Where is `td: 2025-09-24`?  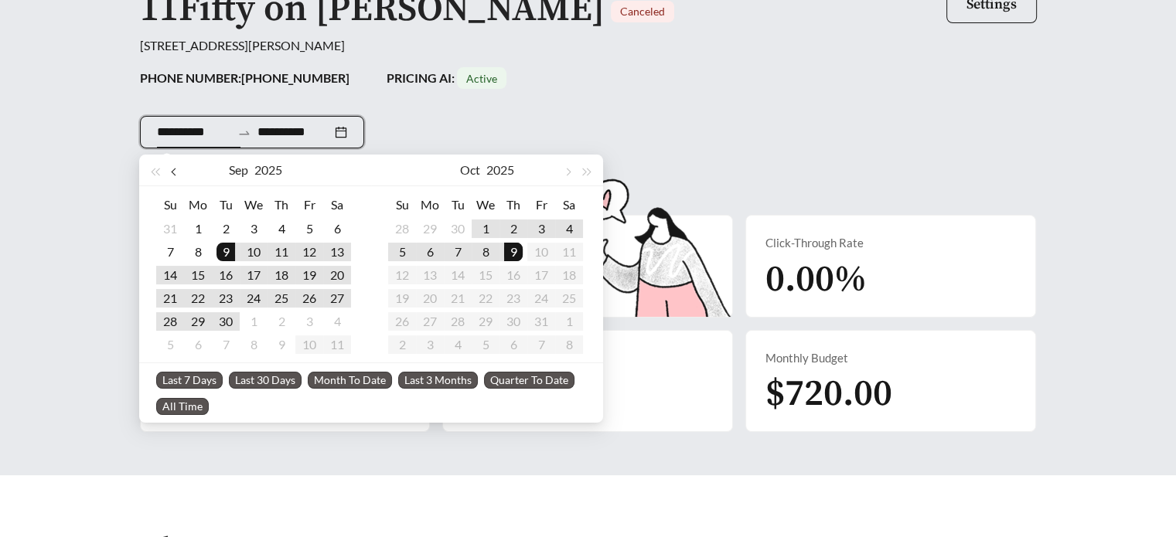 td: 2025-09-24 is located at coordinates (254, 298).